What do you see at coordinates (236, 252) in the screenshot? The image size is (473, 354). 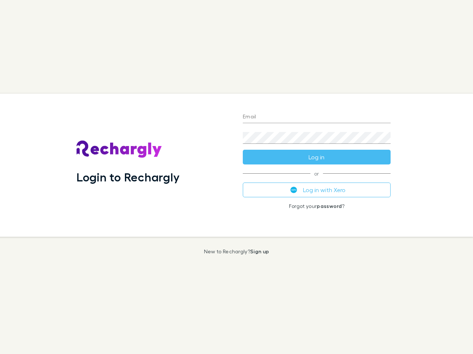 I see `p: New to Rechargly?` at bounding box center [236, 252].